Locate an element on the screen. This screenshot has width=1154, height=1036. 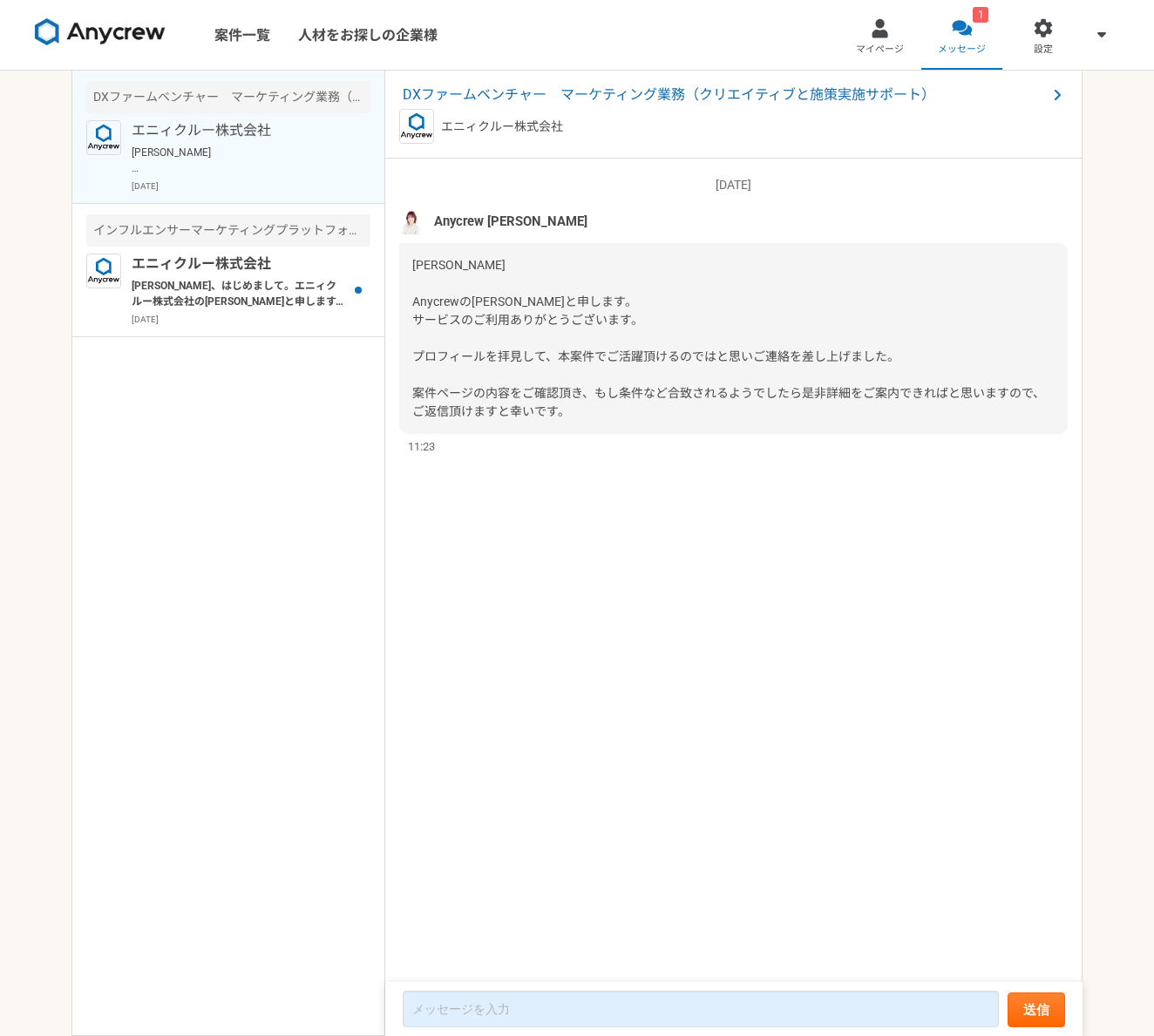
span: マイページ is located at coordinates (879, 49).